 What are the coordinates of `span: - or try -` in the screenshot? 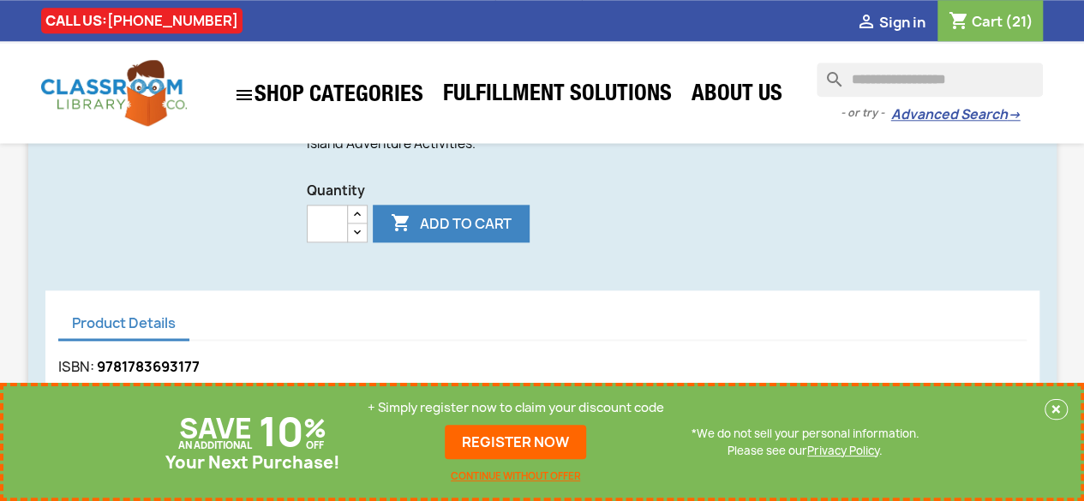 It's located at (865, 113).